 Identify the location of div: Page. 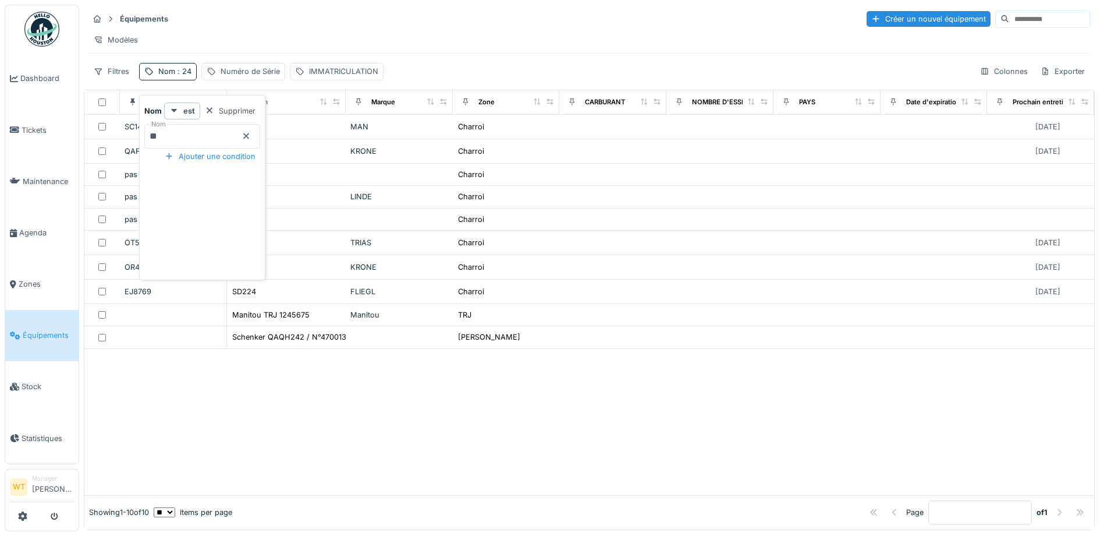
(915, 512).